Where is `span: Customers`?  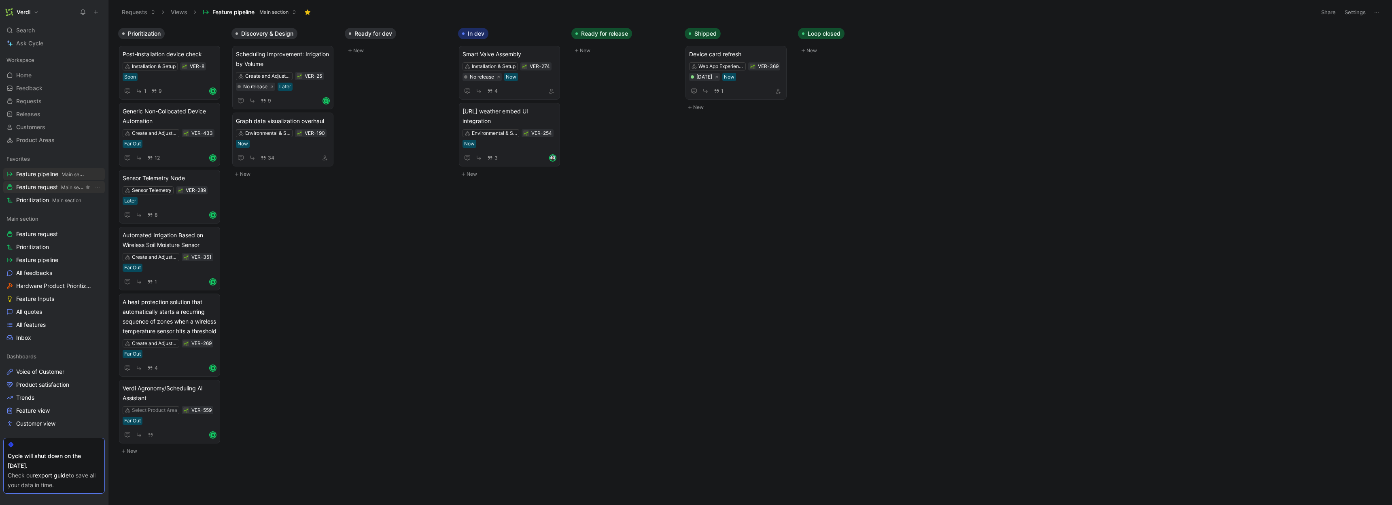
span: Customers is located at coordinates (31, 127).